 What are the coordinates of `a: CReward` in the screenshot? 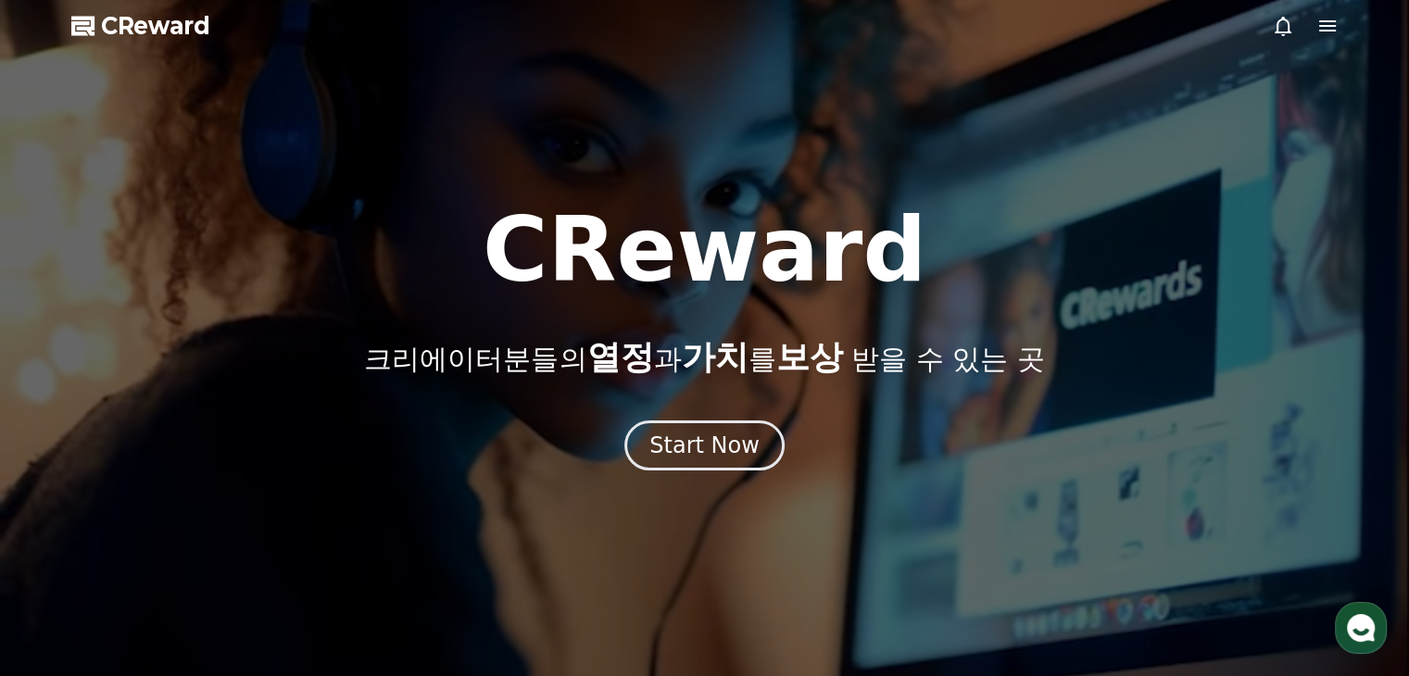 It's located at (141, 26).